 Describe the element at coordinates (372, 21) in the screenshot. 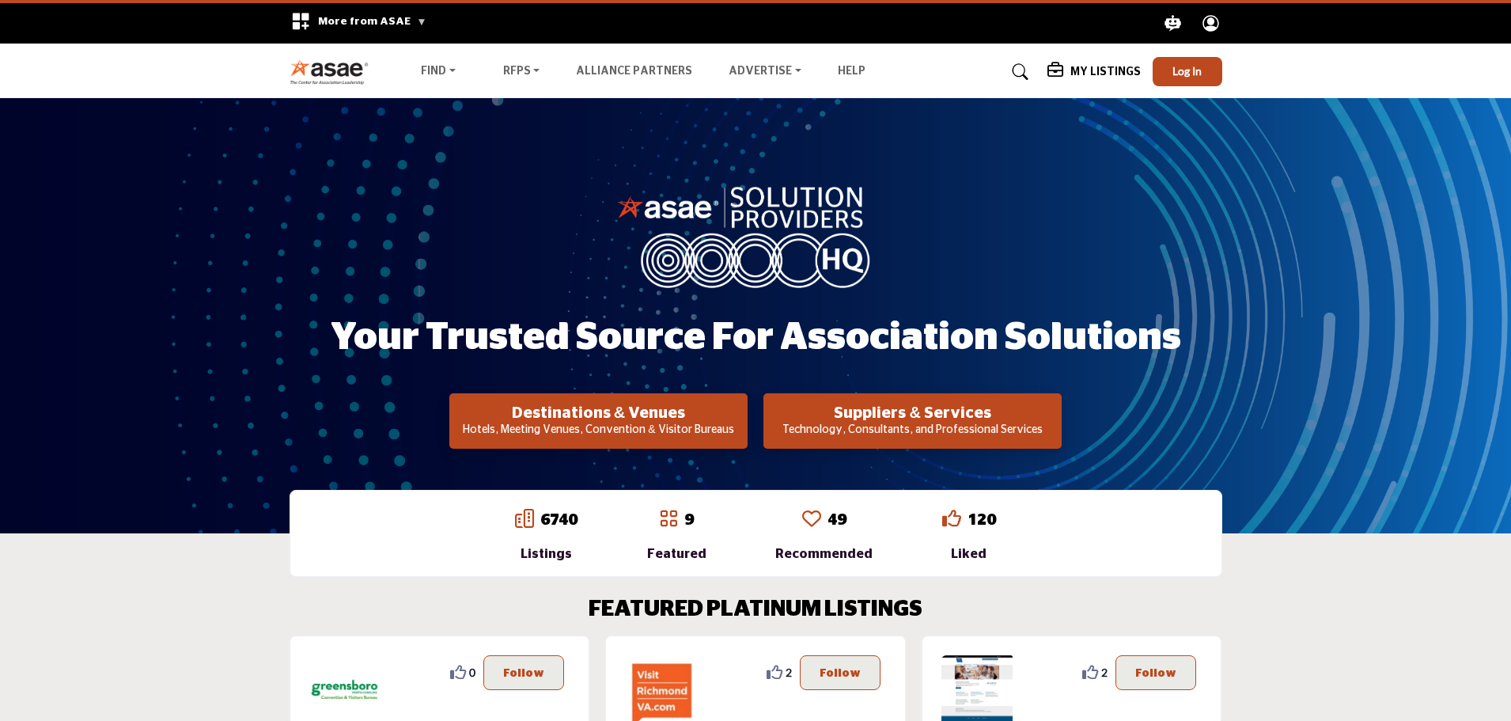

I see `span: More from ASAE` at that location.